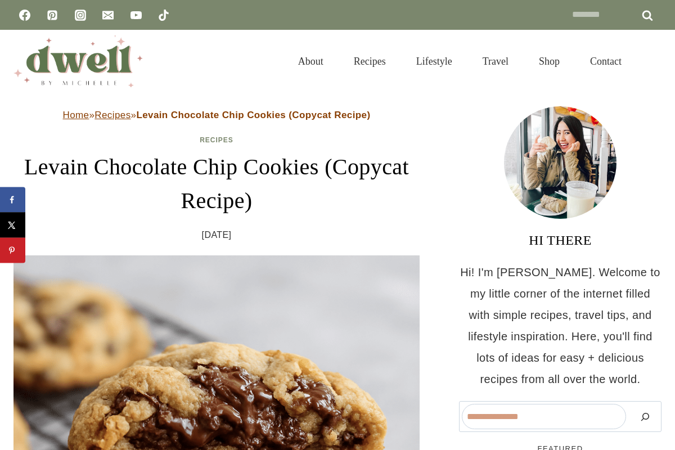  What do you see at coordinates (80, 15) in the screenshot?
I see `a: Instagram` at bounding box center [80, 15].